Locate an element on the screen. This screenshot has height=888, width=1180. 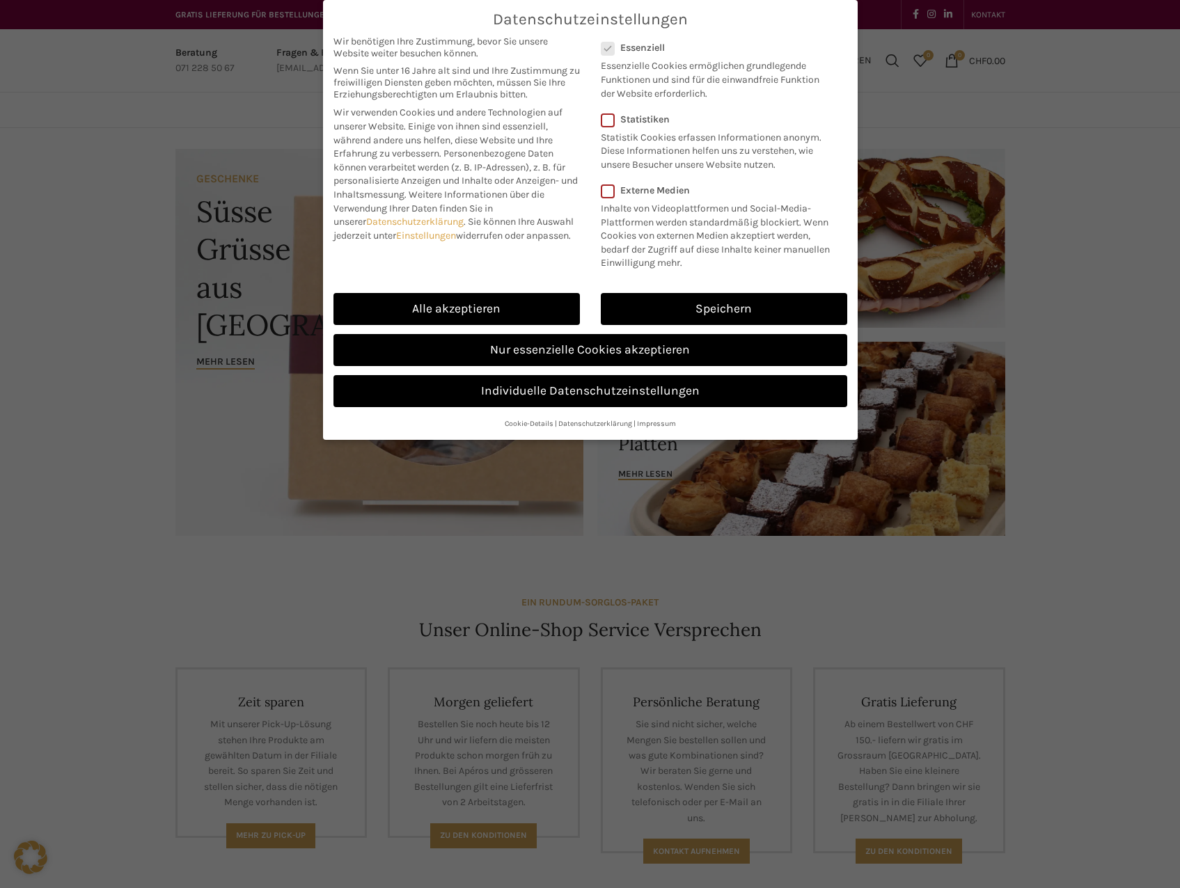
span: Weitere Informationen über die Verwendung Ihrer Daten finden Sie in unserer . is located at coordinates (439, 208).